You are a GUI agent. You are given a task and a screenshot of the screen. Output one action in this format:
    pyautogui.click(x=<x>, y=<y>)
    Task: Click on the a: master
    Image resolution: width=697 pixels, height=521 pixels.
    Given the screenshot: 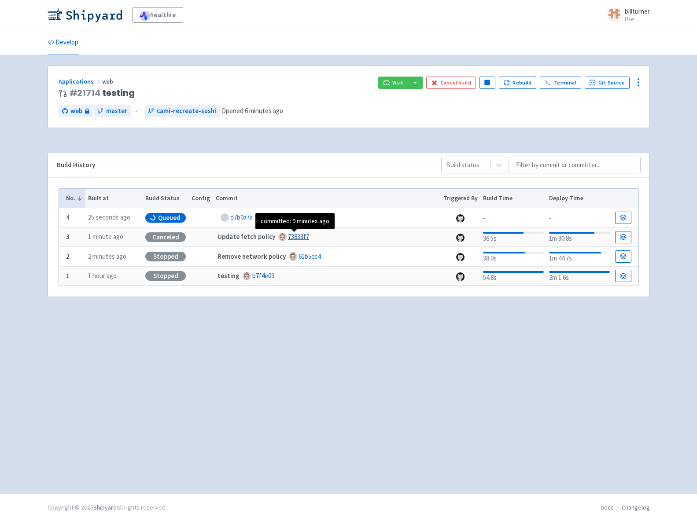 What is the action you would take?
    pyautogui.click(x=112, y=111)
    